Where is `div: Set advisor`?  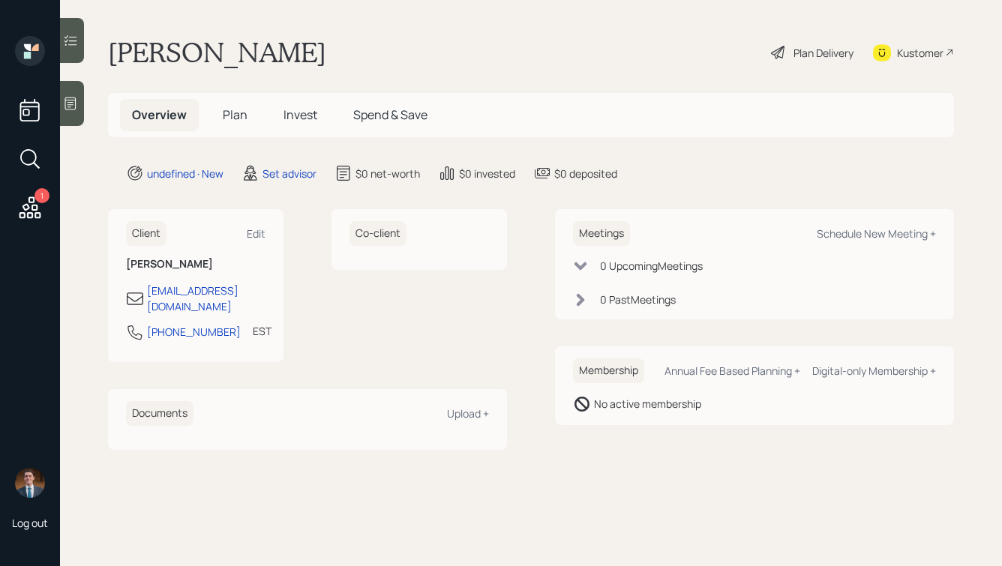 div: Set advisor is located at coordinates (290, 173).